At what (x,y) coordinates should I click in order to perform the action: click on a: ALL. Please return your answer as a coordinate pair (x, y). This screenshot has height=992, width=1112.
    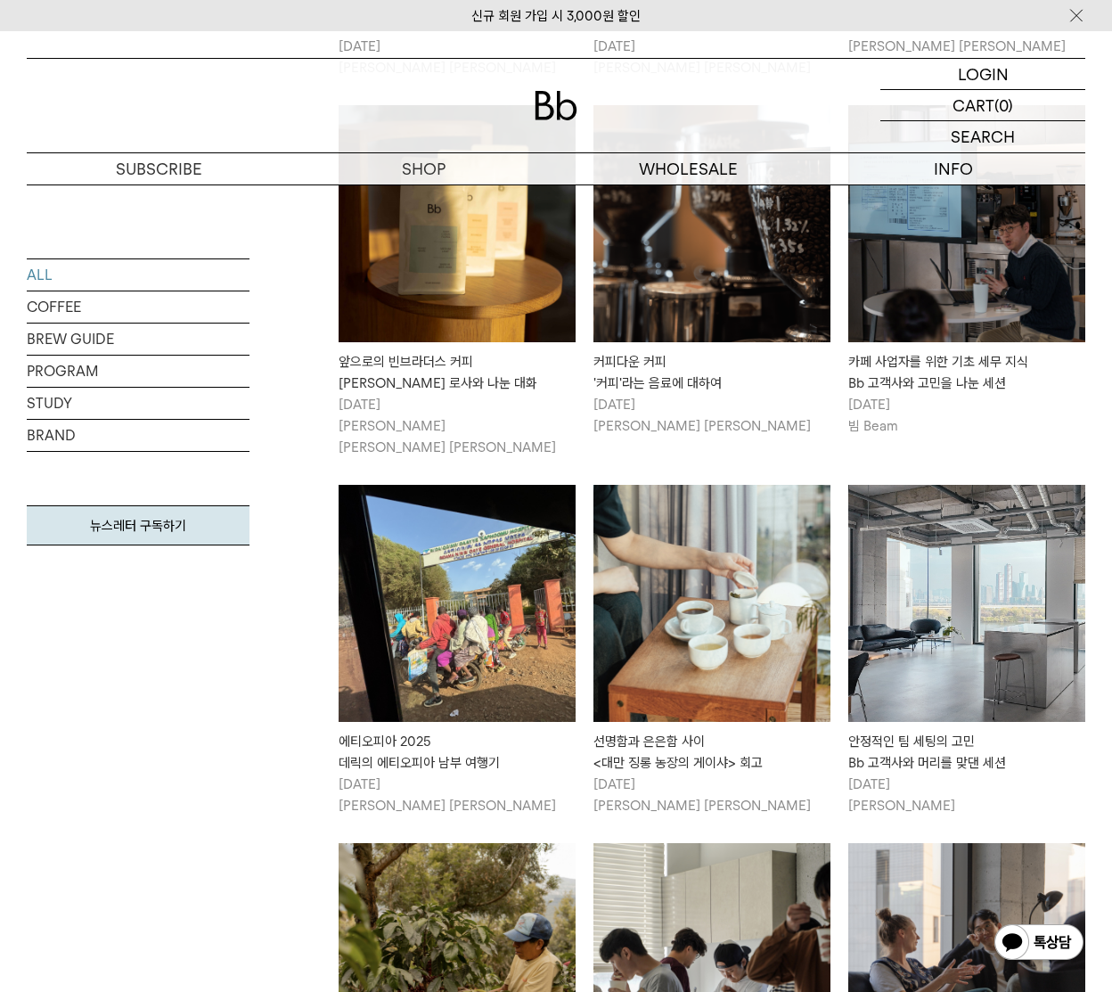
    Looking at the image, I should click on (138, 274).